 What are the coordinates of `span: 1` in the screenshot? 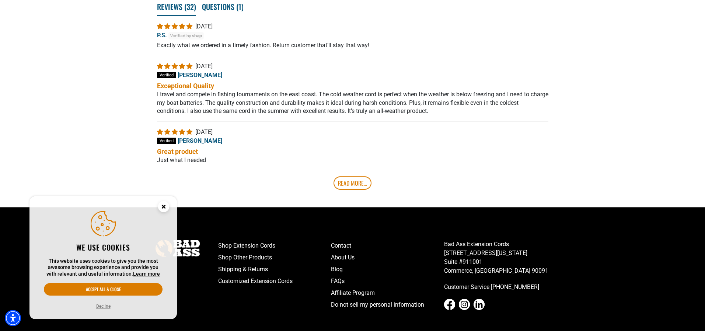 It's located at (240, 7).